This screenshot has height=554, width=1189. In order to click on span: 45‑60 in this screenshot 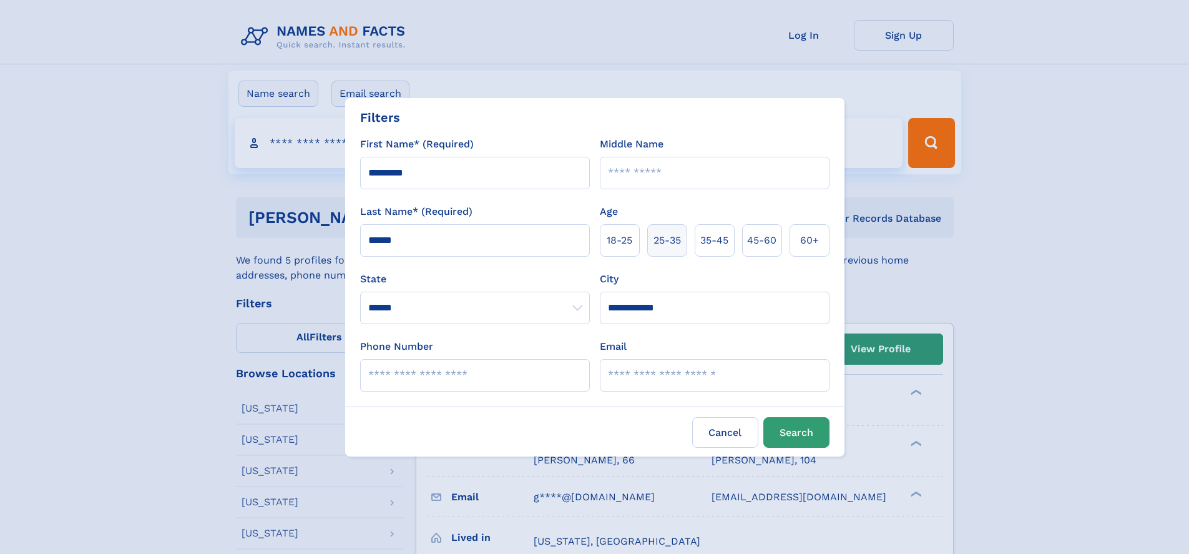, I will do `click(762, 240)`.